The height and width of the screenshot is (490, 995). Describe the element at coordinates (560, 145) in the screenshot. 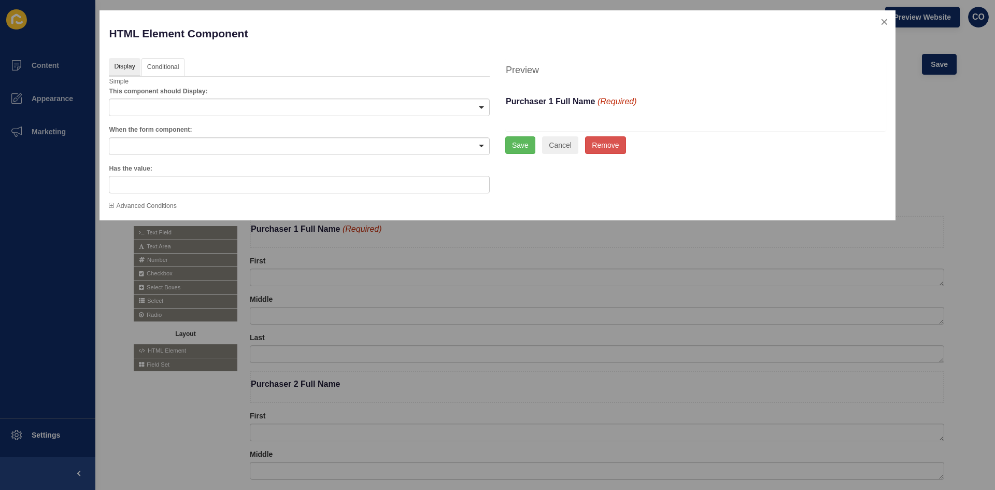

I see `button: Cancel` at that location.